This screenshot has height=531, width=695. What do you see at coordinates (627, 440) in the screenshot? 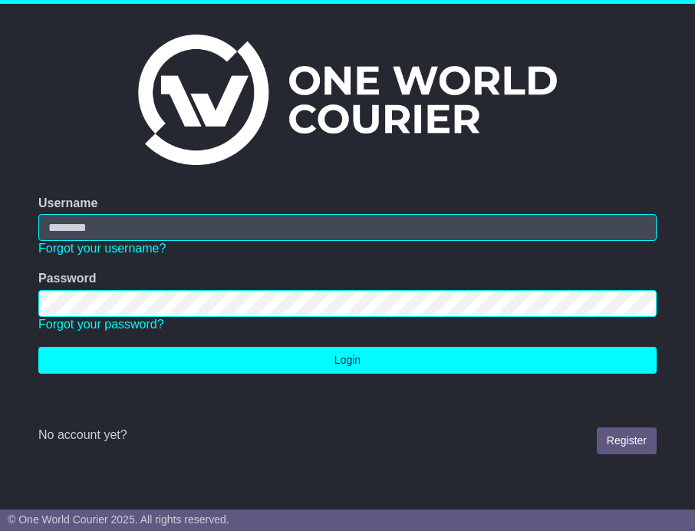
I see `a: Register` at bounding box center [627, 440].